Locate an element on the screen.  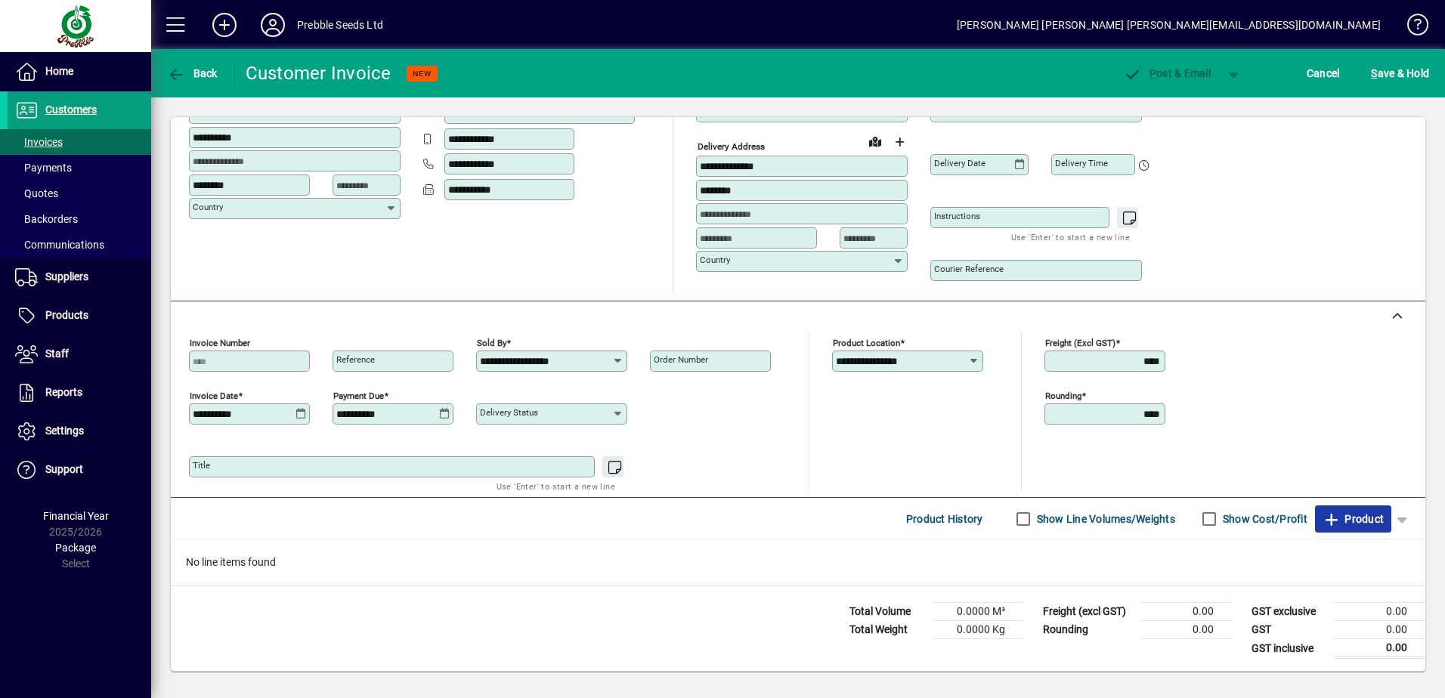
mat-label: Invoice number is located at coordinates (220, 343).